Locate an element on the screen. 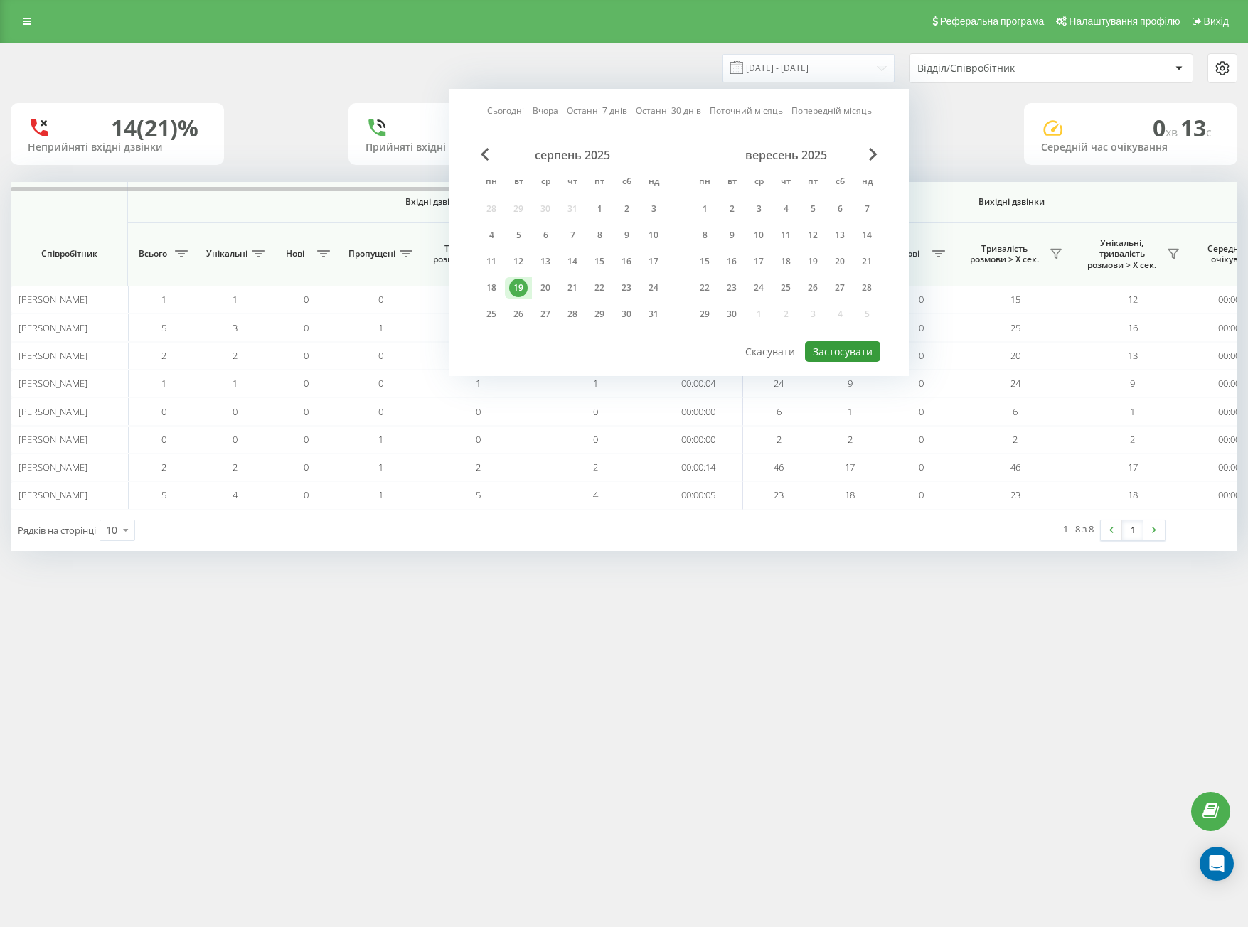 The width and height of the screenshot is (1248, 927). div: 6 is located at coordinates (840, 209).